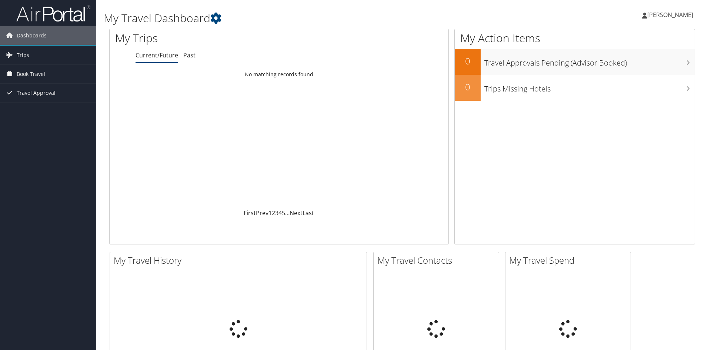 The image size is (708, 350). Describe the element at coordinates (208, 38) in the screenshot. I see `h1: My Trips` at that location.